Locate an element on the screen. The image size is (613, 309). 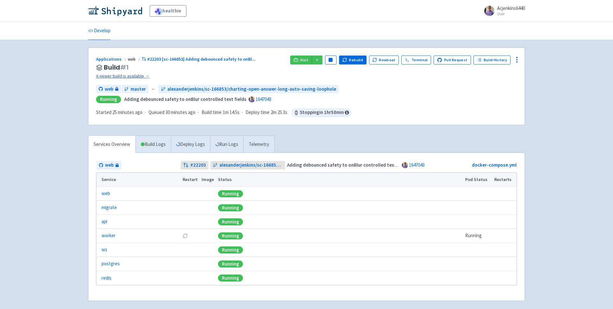
span: Visit is located at coordinates (304, 60).